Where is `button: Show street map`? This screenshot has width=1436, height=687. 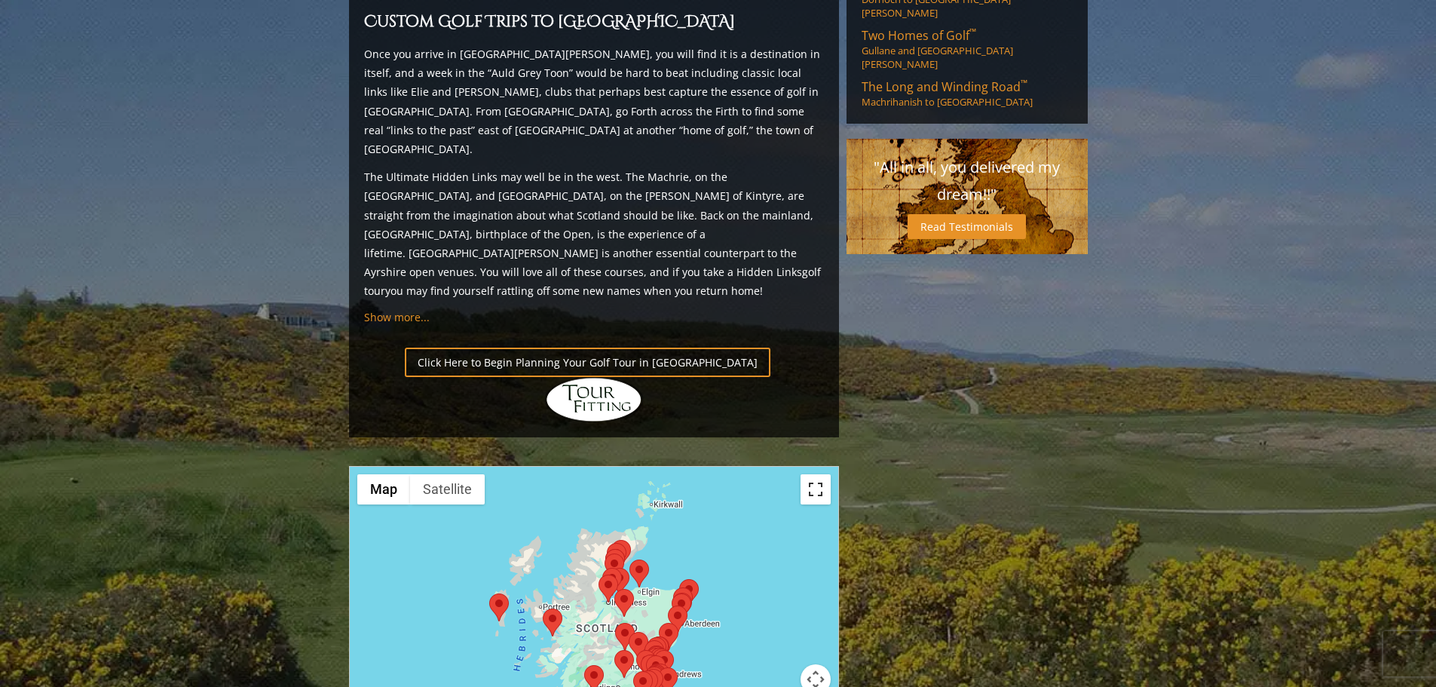 button: Show street map is located at coordinates (384, 489).